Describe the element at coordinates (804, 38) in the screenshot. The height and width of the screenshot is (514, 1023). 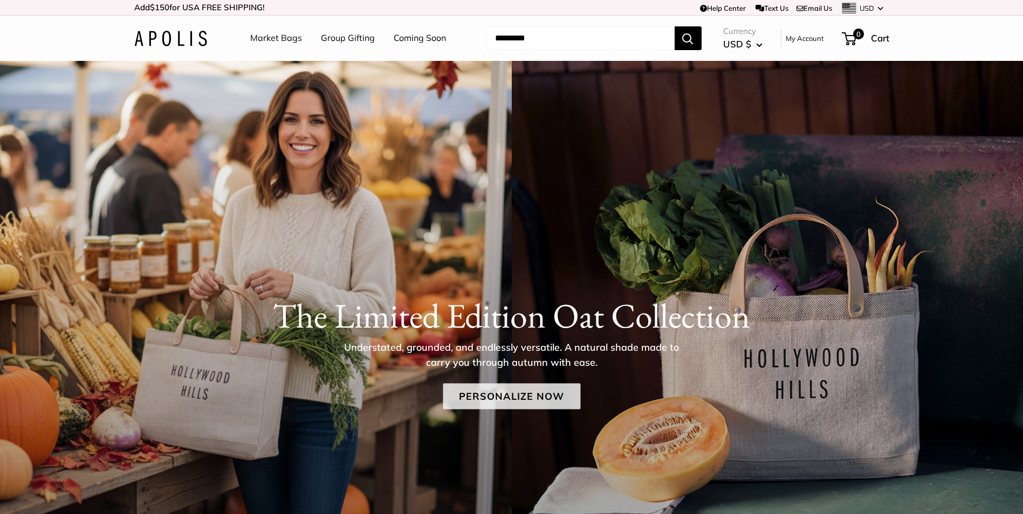
I see `a: My Account` at that location.